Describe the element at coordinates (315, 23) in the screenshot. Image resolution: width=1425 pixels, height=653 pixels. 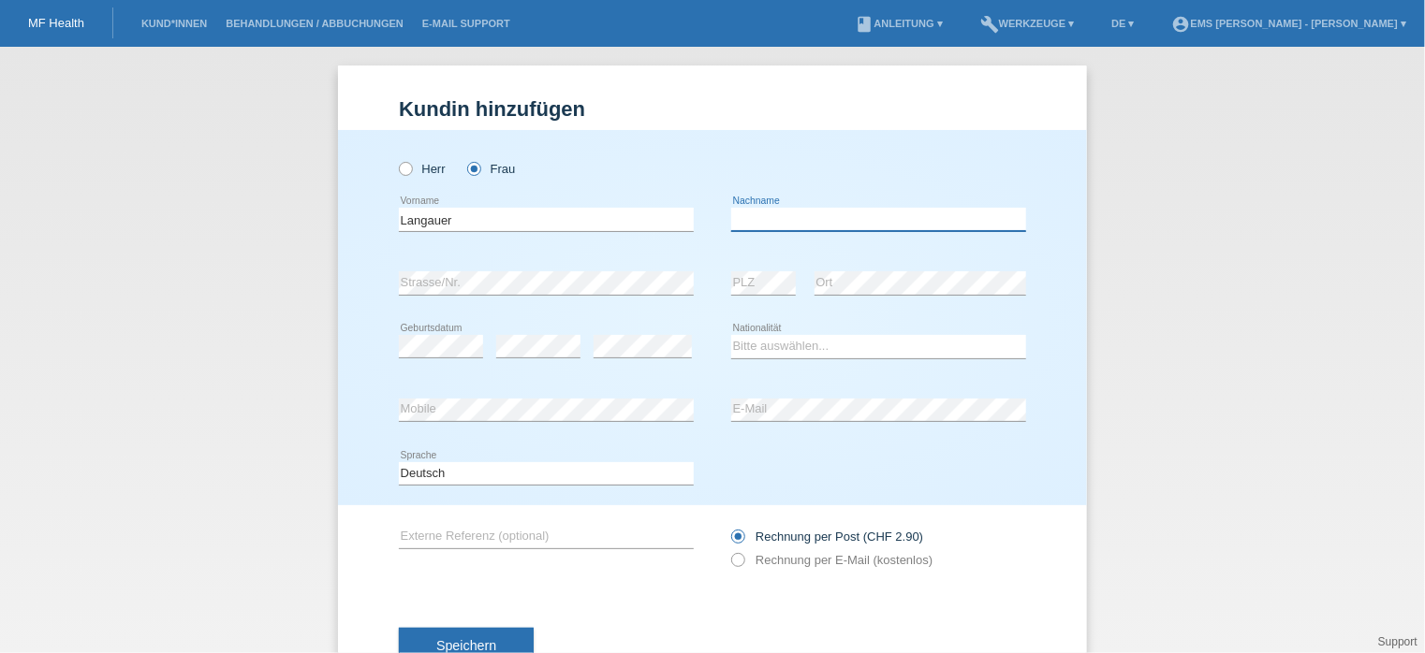
I see `a: Behandlungen / Abbuchungen` at that location.